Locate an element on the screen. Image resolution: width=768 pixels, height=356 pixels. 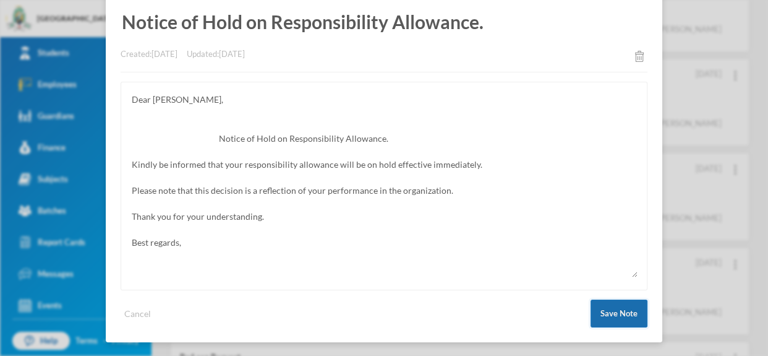
input: Enter Title is located at coordinates (384, 22).